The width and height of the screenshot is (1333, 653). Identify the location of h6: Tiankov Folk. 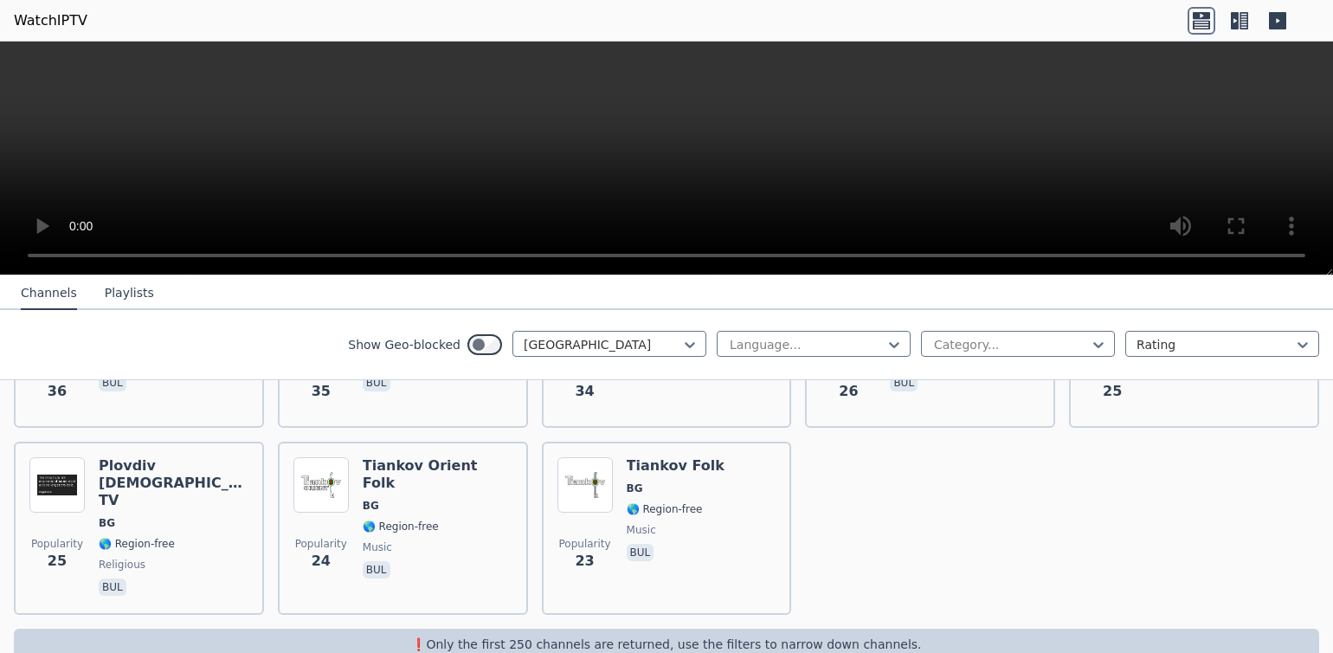
(675, 466).